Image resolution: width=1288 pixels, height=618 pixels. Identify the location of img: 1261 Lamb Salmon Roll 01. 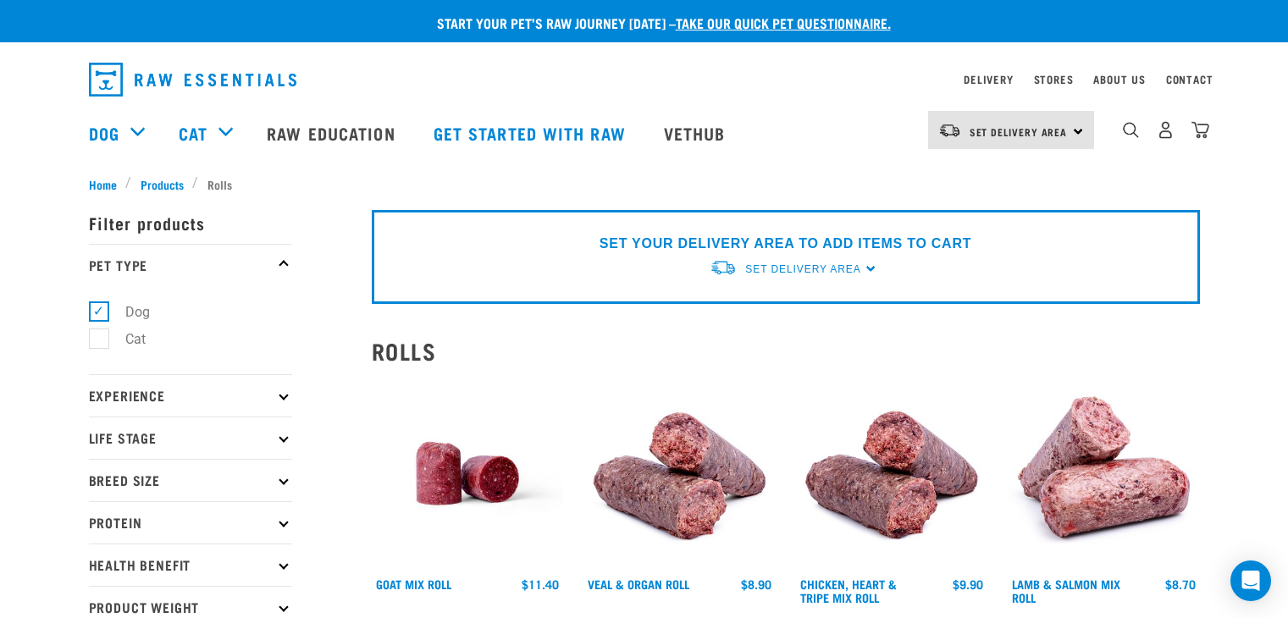
(1103, 473).